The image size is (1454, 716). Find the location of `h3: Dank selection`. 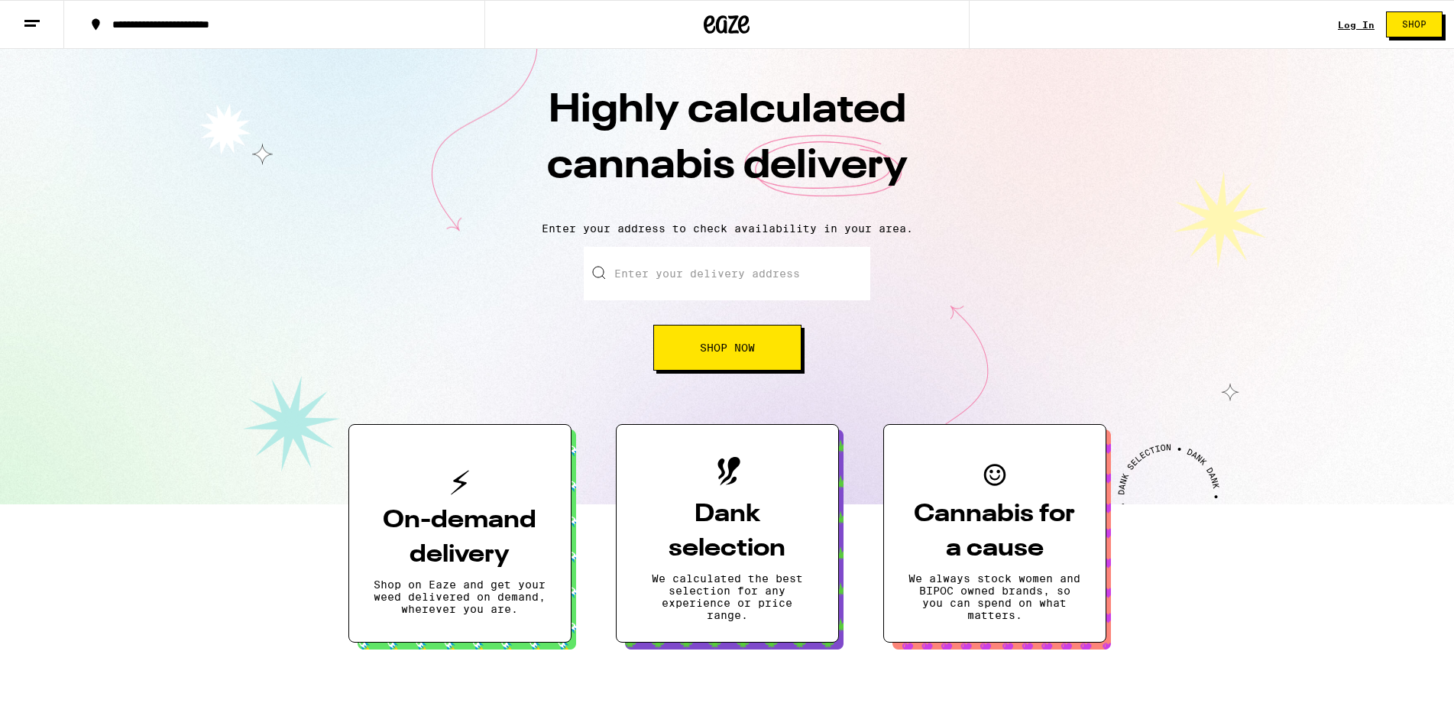

h3: Dank selection is located at coordinates (728, 532).